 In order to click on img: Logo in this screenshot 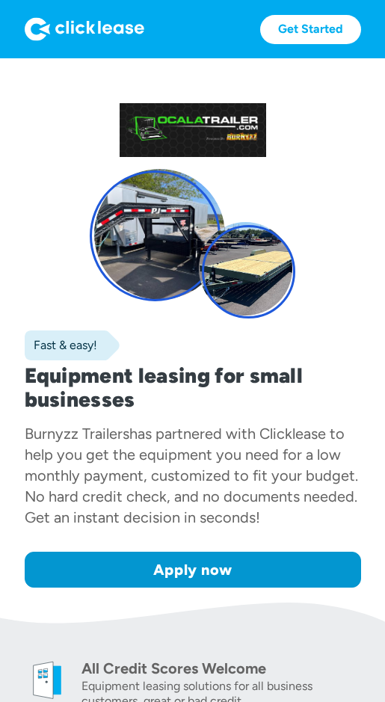, I will do `click(84, 29)`.